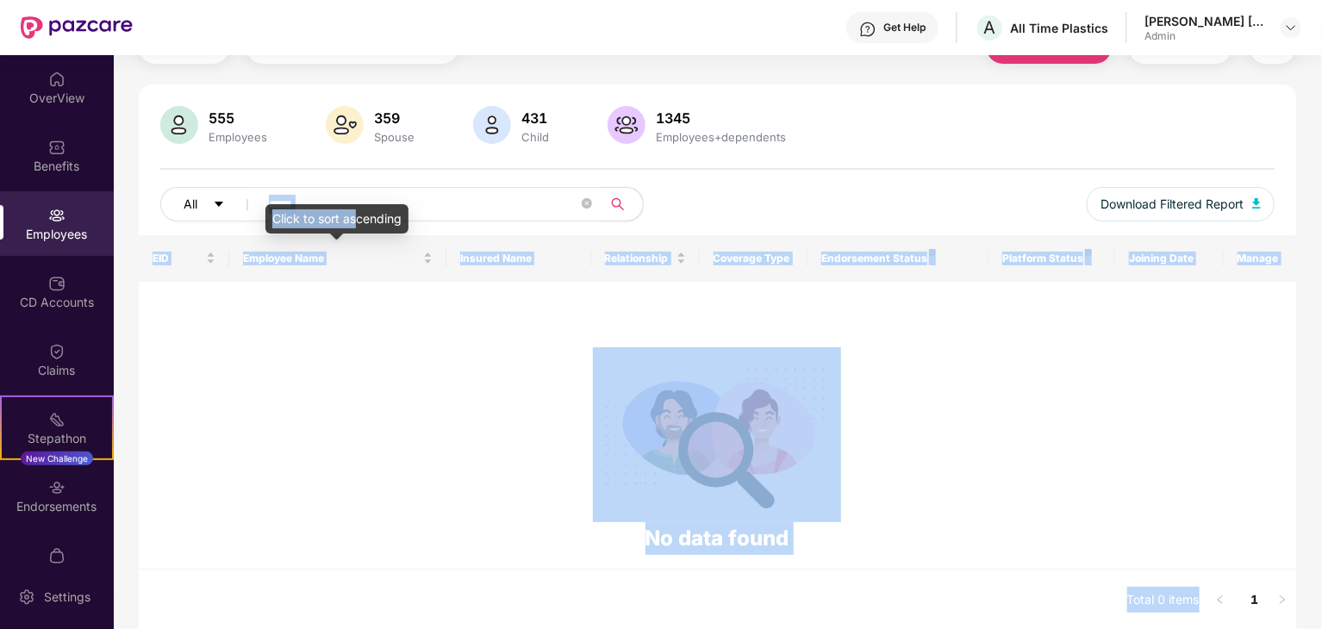 This screenshot has width=1322, height=629. I want to click on img: svg+xml;base64,PHN2ZyBpZD0iU2V0dGluZy0yMHgyMCIgeG1sbnM9Imh0dHA6Ly93d3cudzMub3JnLzIwMDAvc3ZnIiB3aW..., so click(27, 597).